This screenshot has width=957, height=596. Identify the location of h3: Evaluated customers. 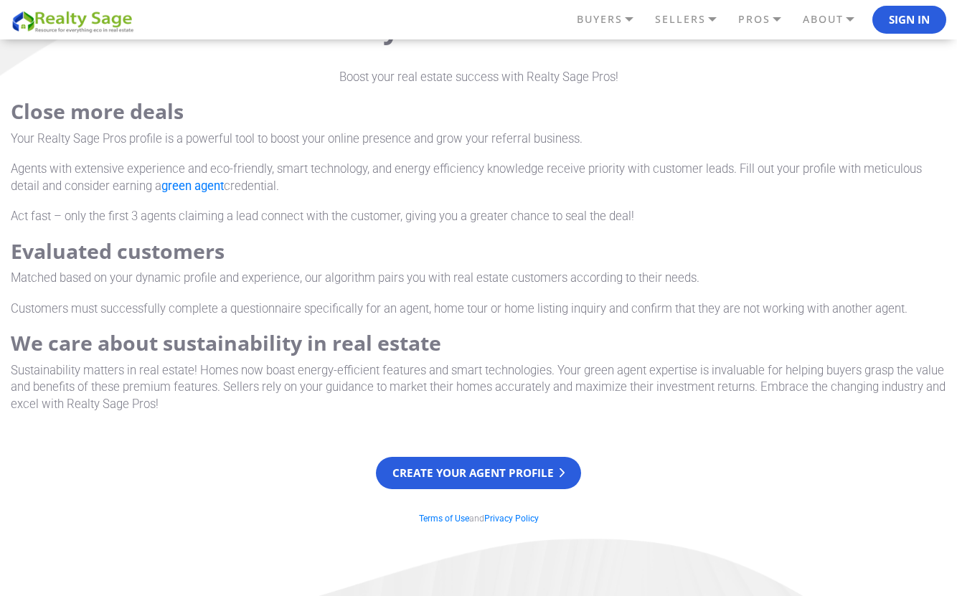
(479, 251).